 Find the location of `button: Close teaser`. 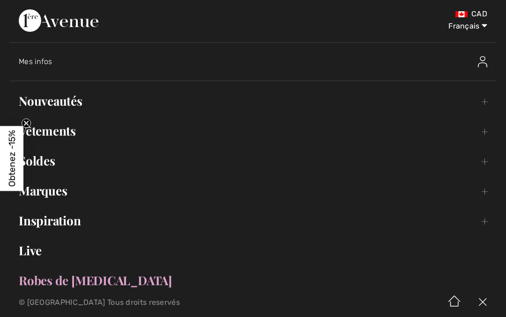

button: Close teaser is located at coordinates (26, 124).